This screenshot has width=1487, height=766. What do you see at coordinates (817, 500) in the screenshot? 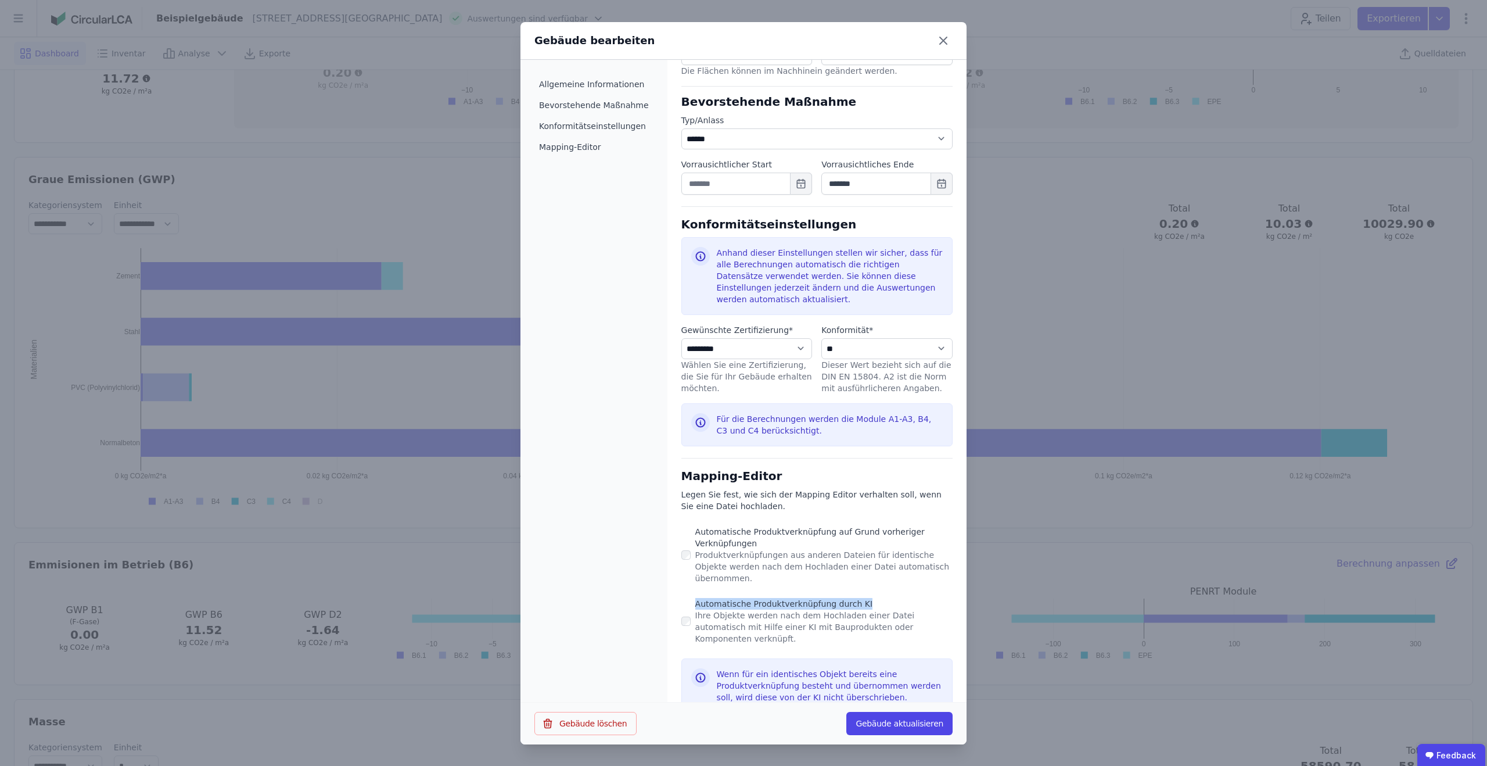
I see `div: Legen Sie fest, wie sich der Mapping Editor verhalten soll, wenn Sie eine Datei hochladen.` at bounding box center [817, 500].